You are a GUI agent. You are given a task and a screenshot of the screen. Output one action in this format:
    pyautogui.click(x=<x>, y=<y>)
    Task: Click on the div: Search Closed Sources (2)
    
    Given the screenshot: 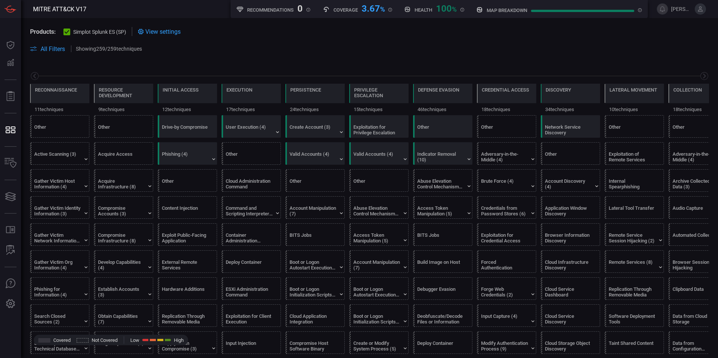 What is the action you would take?
    pyautogui.click(x=57, y=319)
    